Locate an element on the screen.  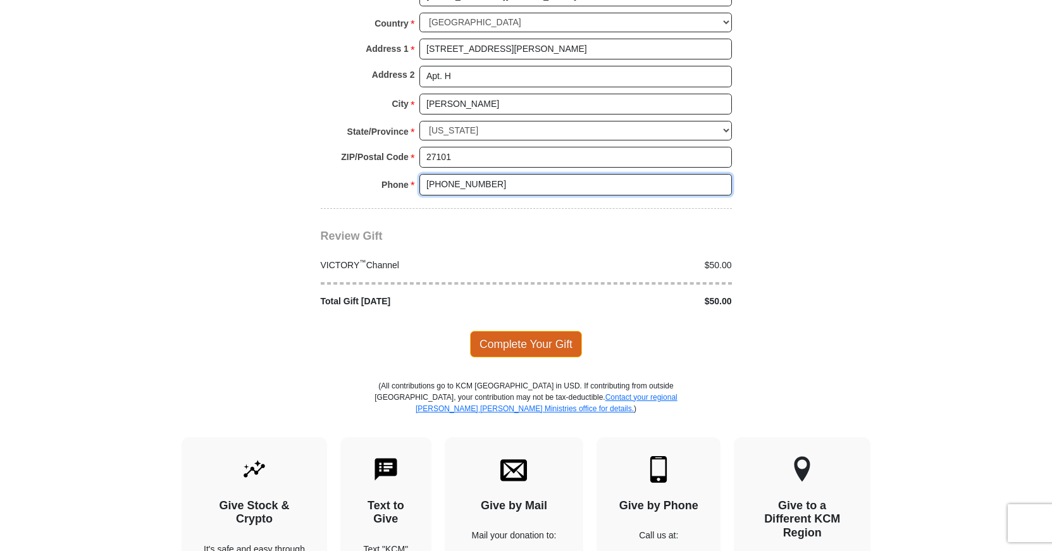
strong: City is located at coordinates (400, 104).